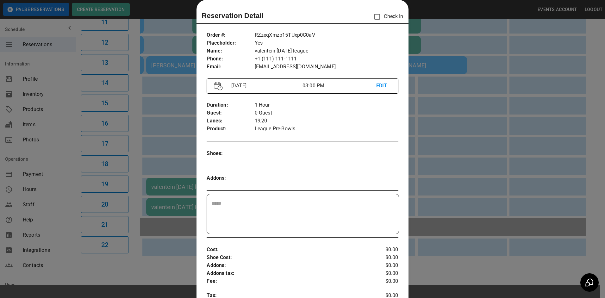 The height and width of the screenshot is (298, 605). Describe the element at coordinates (326, 113) in the screenshot. I see `p: 0 Guest` at that location.